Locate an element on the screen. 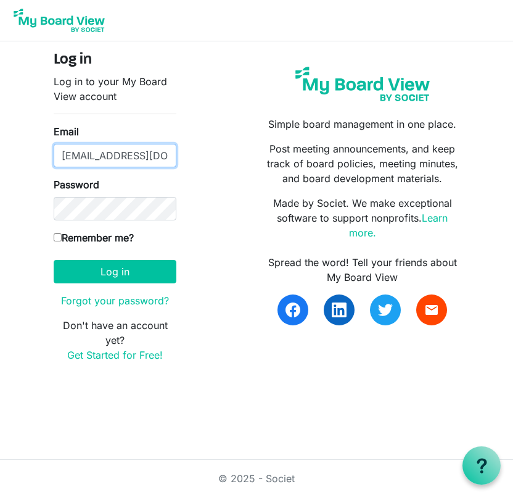 The image size is (513, 497). label: Email is located at coordinates (66, 131).